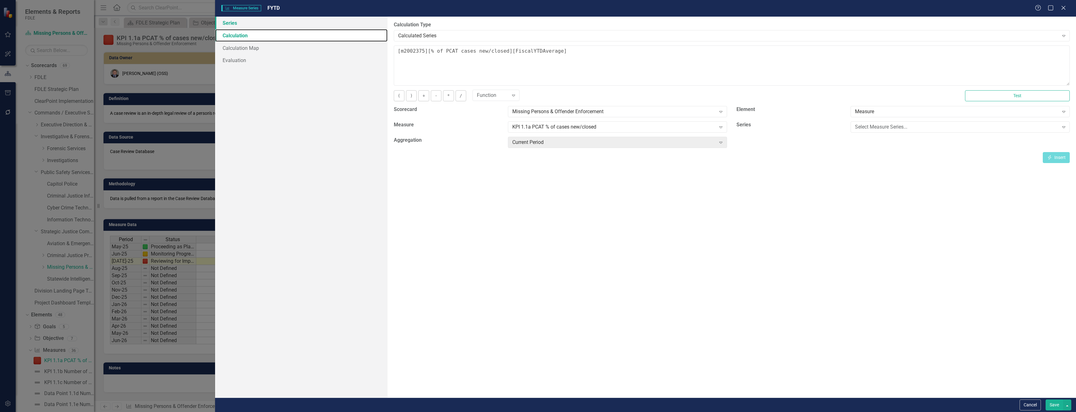  I want to click on label: Measure, so click(448, 125).